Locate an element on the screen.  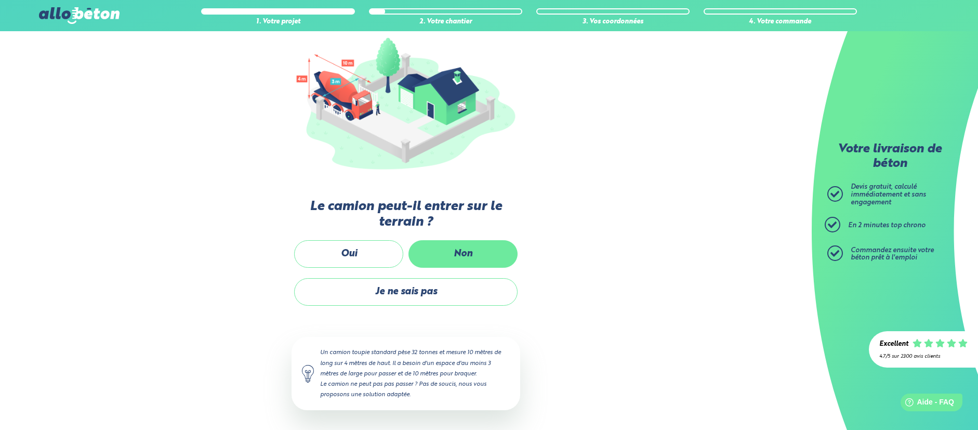
label: Je ne sais pas is located at coordinates (406, 291).